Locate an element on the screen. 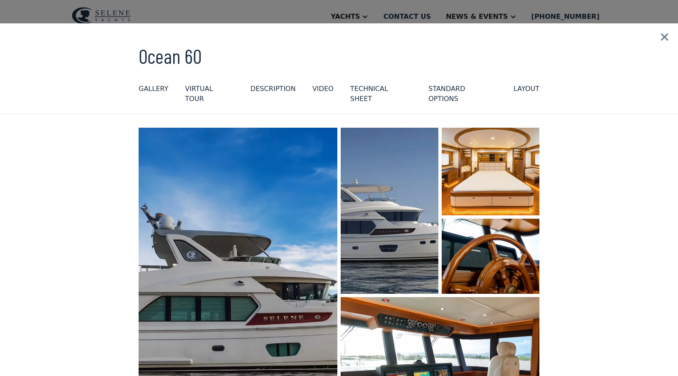 Image resolution: width=678 pixels, height=376 pixels. a: layout is located at coordinates (526, 96).